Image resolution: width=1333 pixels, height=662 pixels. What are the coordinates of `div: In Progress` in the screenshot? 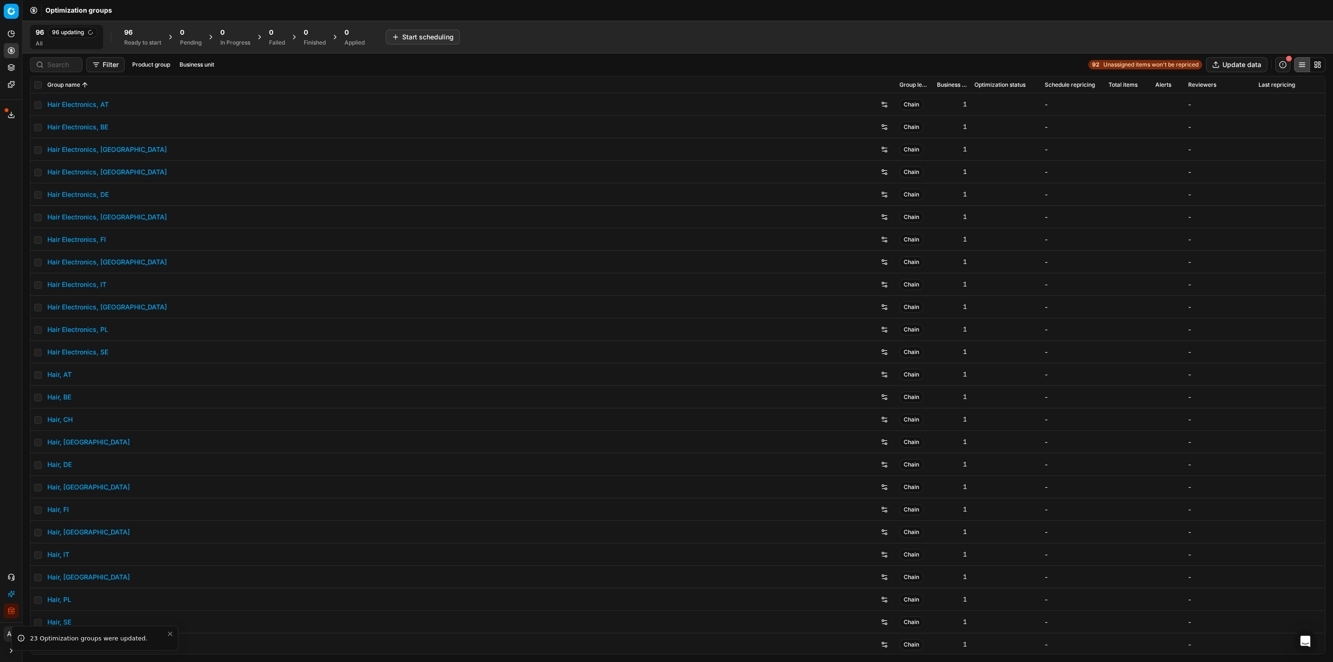 It's located at (235, 43).